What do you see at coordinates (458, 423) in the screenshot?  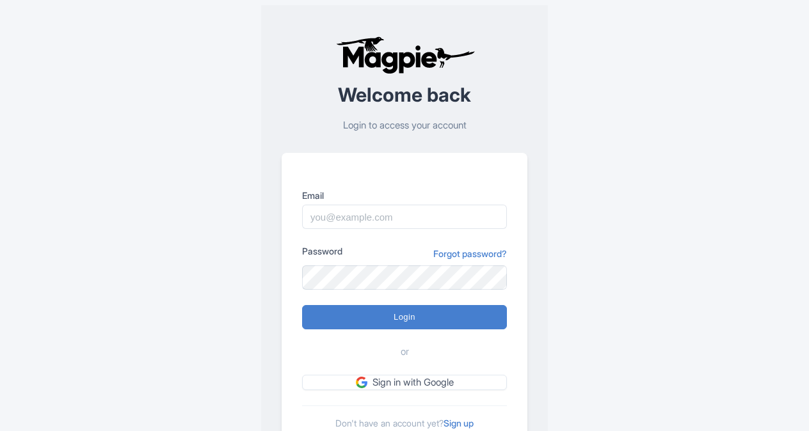 I see `a: Sign up` at bounding box center [458, 423].